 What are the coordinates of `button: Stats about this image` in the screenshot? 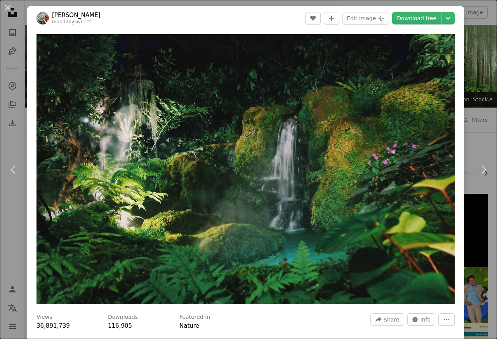 It's located at (421, 319).